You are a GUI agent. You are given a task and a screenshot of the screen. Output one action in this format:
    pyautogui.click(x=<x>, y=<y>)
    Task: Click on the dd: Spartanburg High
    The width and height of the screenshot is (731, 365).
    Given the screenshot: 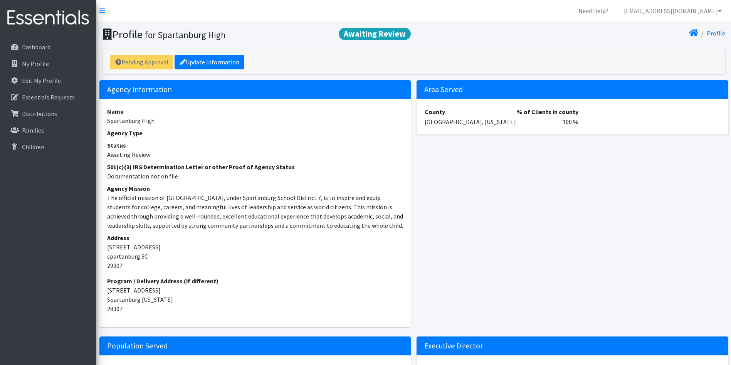 What is the action you would take?
    pyautogui.click(x=255, y=121)
    